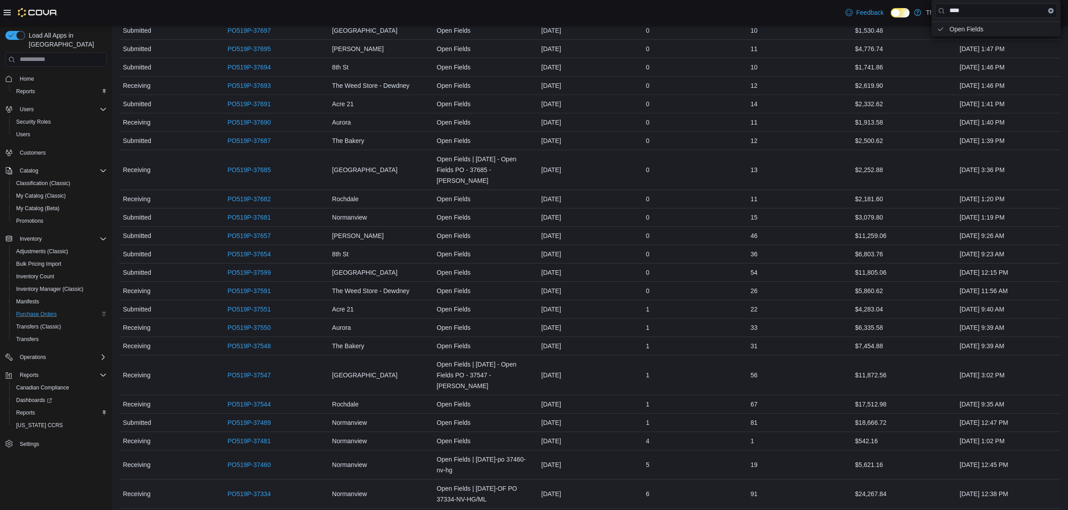 This screenshot has width=1068, height=510. What do you see at coordinates (249, 441) in the screenshot?
I see `a: PO519P-37481` at bounding box center [249, 441].